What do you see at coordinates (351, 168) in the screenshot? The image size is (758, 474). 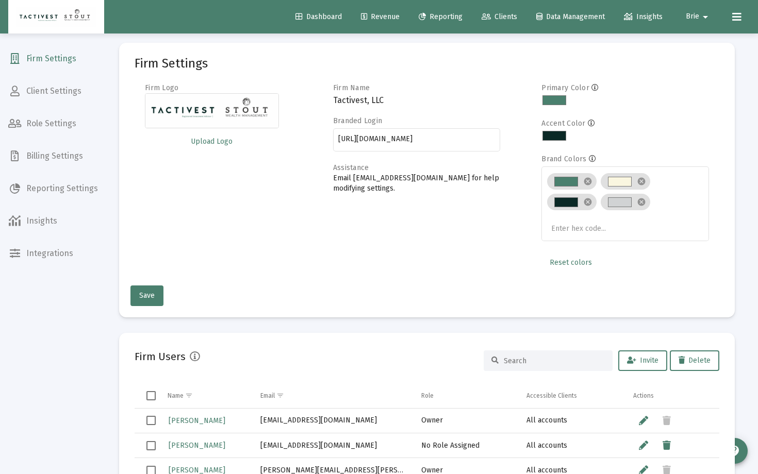 I see `label: Assistance` at bounding box center [351, 168].